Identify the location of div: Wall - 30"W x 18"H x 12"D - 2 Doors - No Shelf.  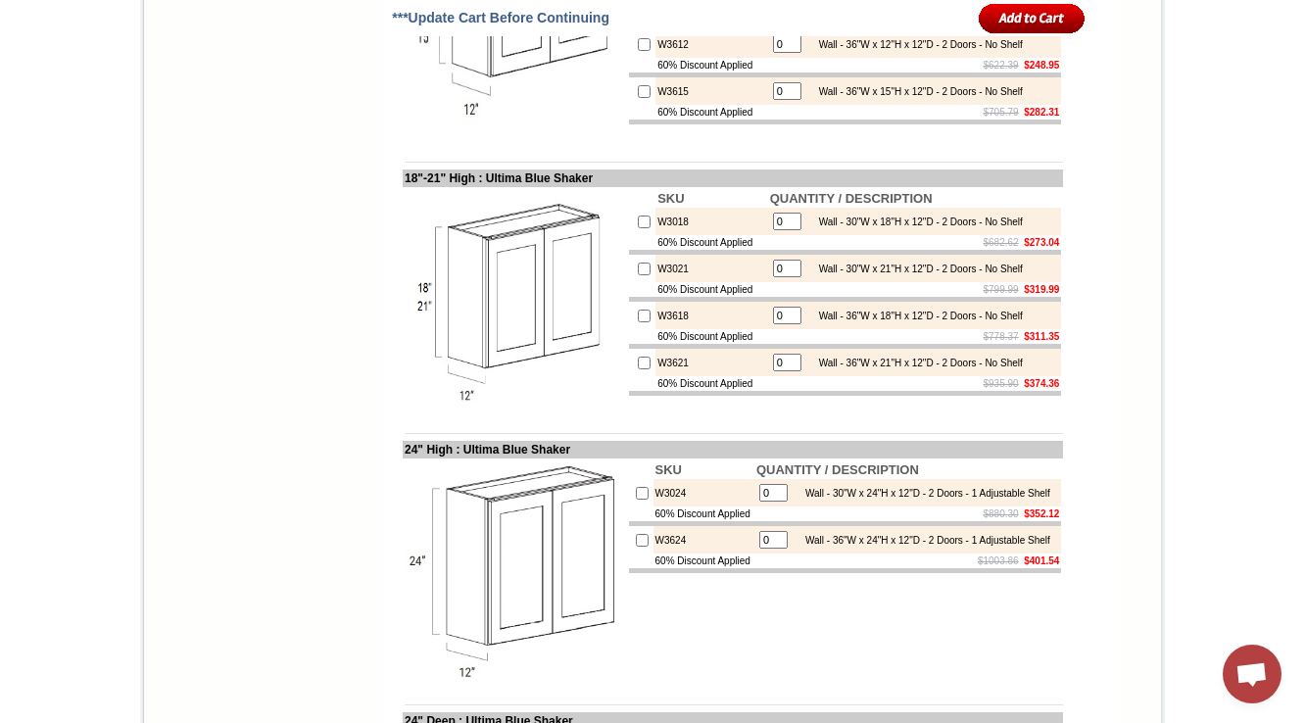
(916, 221).